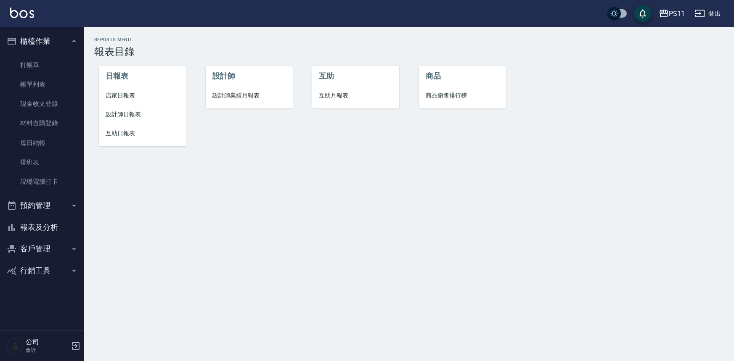  What do you see at coordinates (142, 96) in the screenshot?
I see `a: 店家日報表` at bounding box center [142, 96].